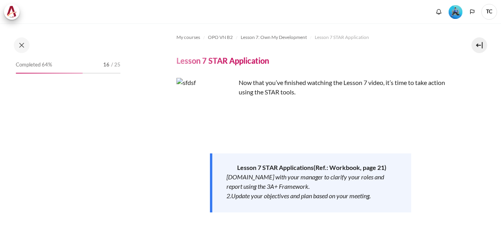  What do you see at coordinates (206, 108) in the screenshot?
I see `img: sfdsf` at bounding box center [206, 108].